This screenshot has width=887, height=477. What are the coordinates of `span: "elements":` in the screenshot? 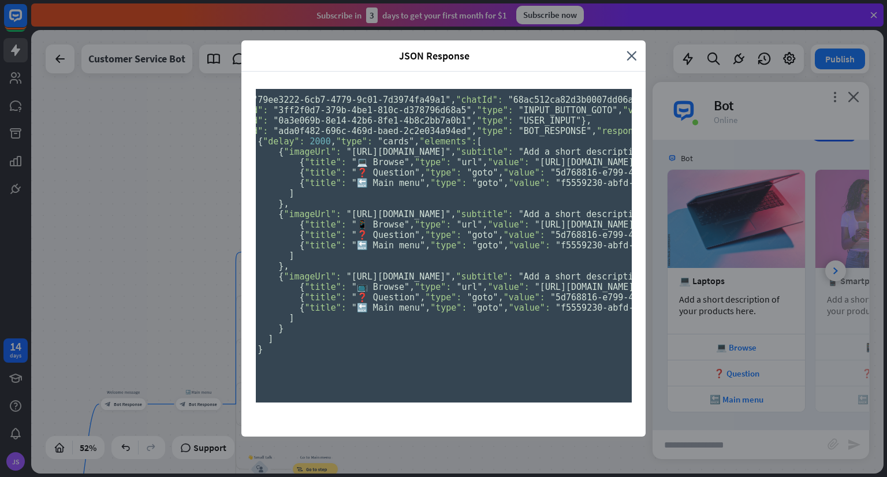 It's located at (448, 141).